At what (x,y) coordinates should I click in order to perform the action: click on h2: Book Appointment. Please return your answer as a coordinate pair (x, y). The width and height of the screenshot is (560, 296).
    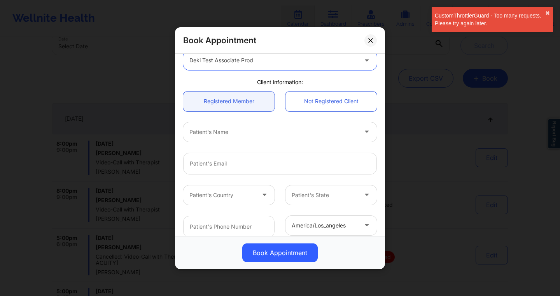
    Looking at the image, I should click on (220, 40).